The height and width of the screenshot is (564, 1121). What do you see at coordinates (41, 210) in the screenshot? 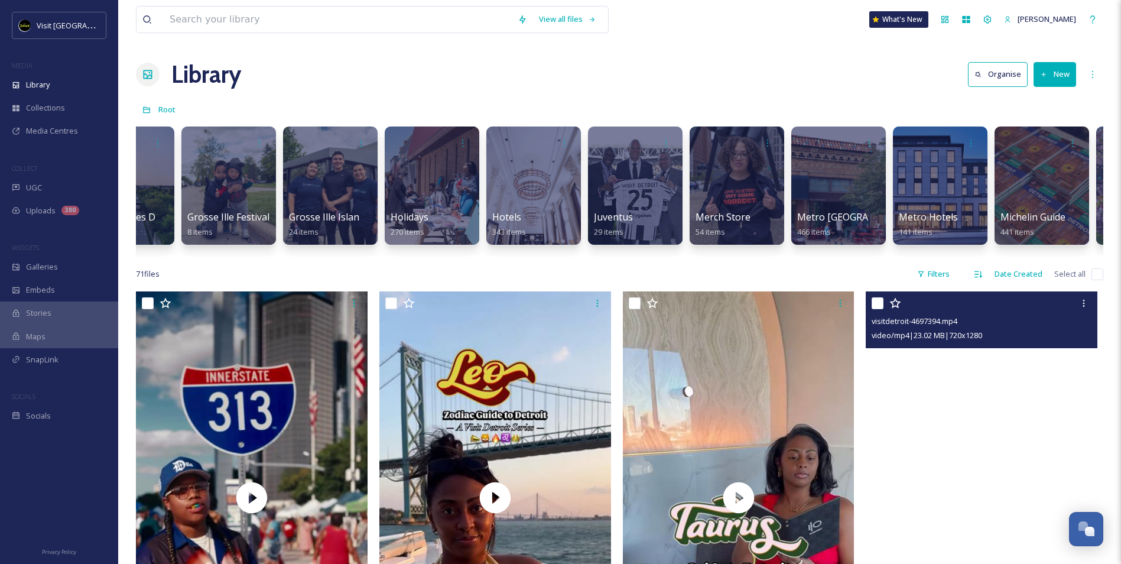
I see `span: Uploads` at bounding box center [41, 210].